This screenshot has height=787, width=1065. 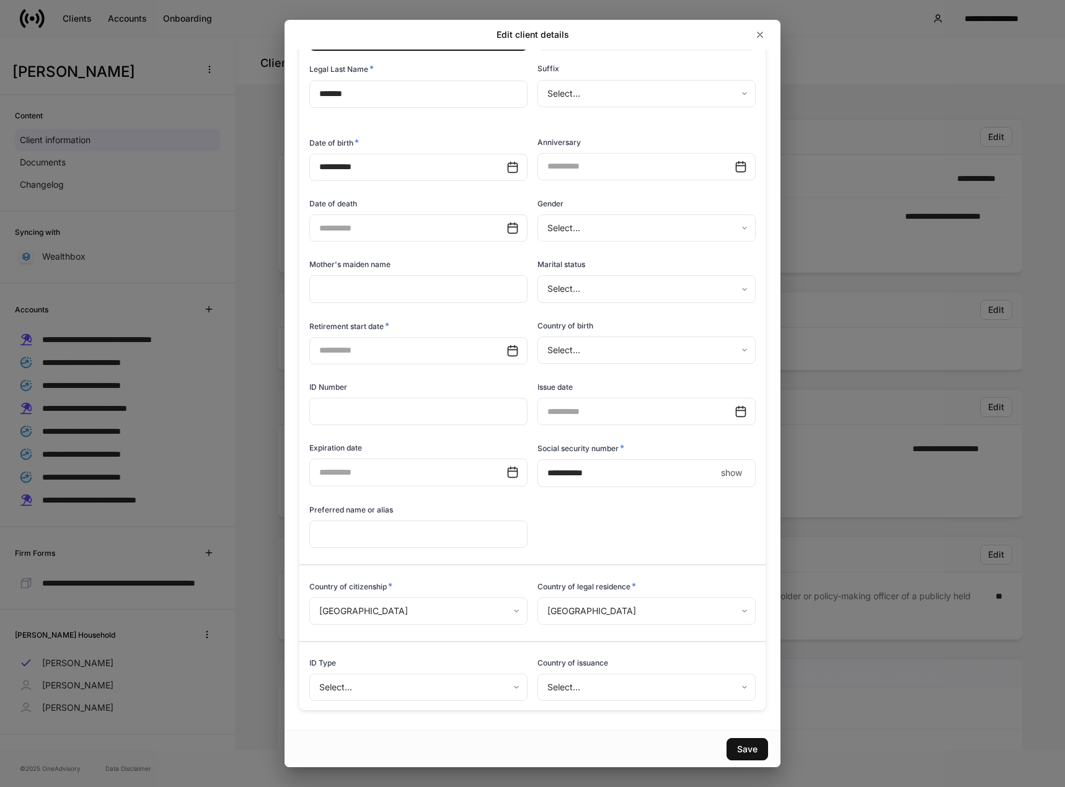 I want to click on h6: ID Type, so click(x=322, y=663).